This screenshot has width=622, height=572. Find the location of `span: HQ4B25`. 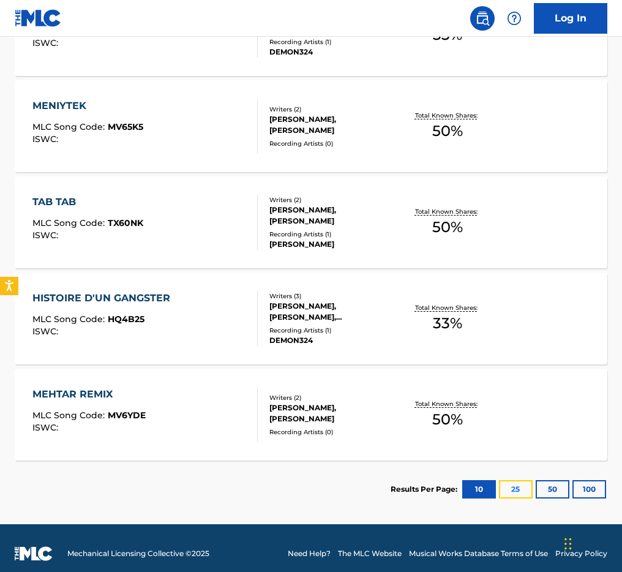

span: HQ4B25 is located at coordinates (126, 319).